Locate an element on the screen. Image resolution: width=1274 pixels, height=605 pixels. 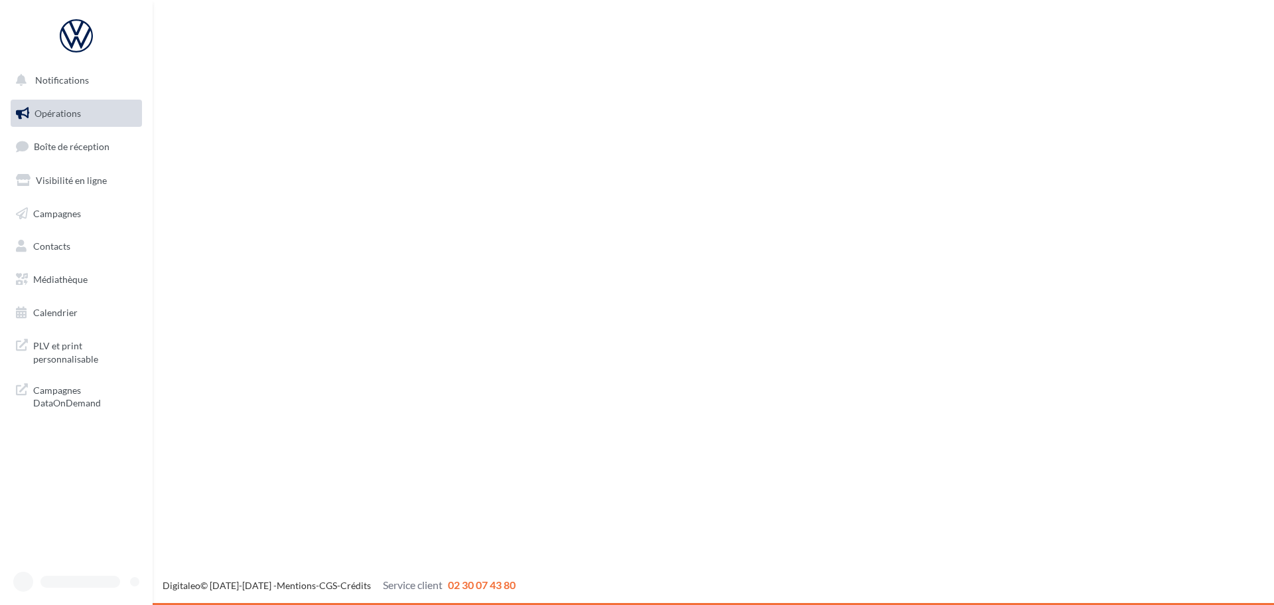
span: Opérations is located at coordinates (58, 113).